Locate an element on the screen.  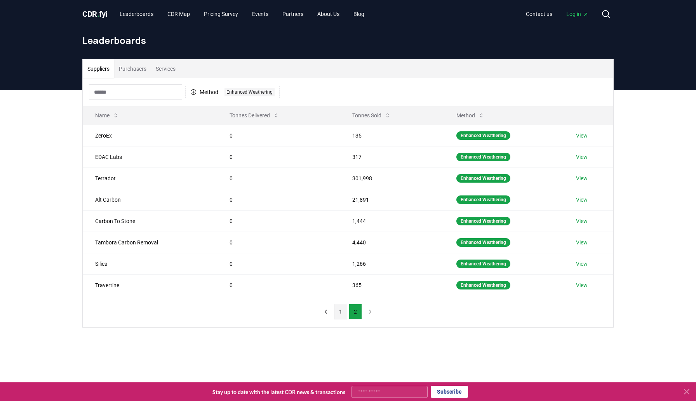
a: Contact us is located at coordinates (539, 14).